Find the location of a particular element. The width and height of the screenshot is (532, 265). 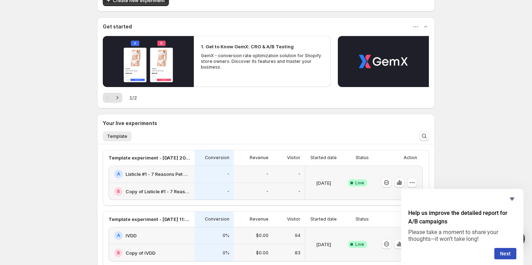

p: GemX - conversion rate optimization solution for Shopify store owners. Discover its features and ... is located at coordinates (262, 61).